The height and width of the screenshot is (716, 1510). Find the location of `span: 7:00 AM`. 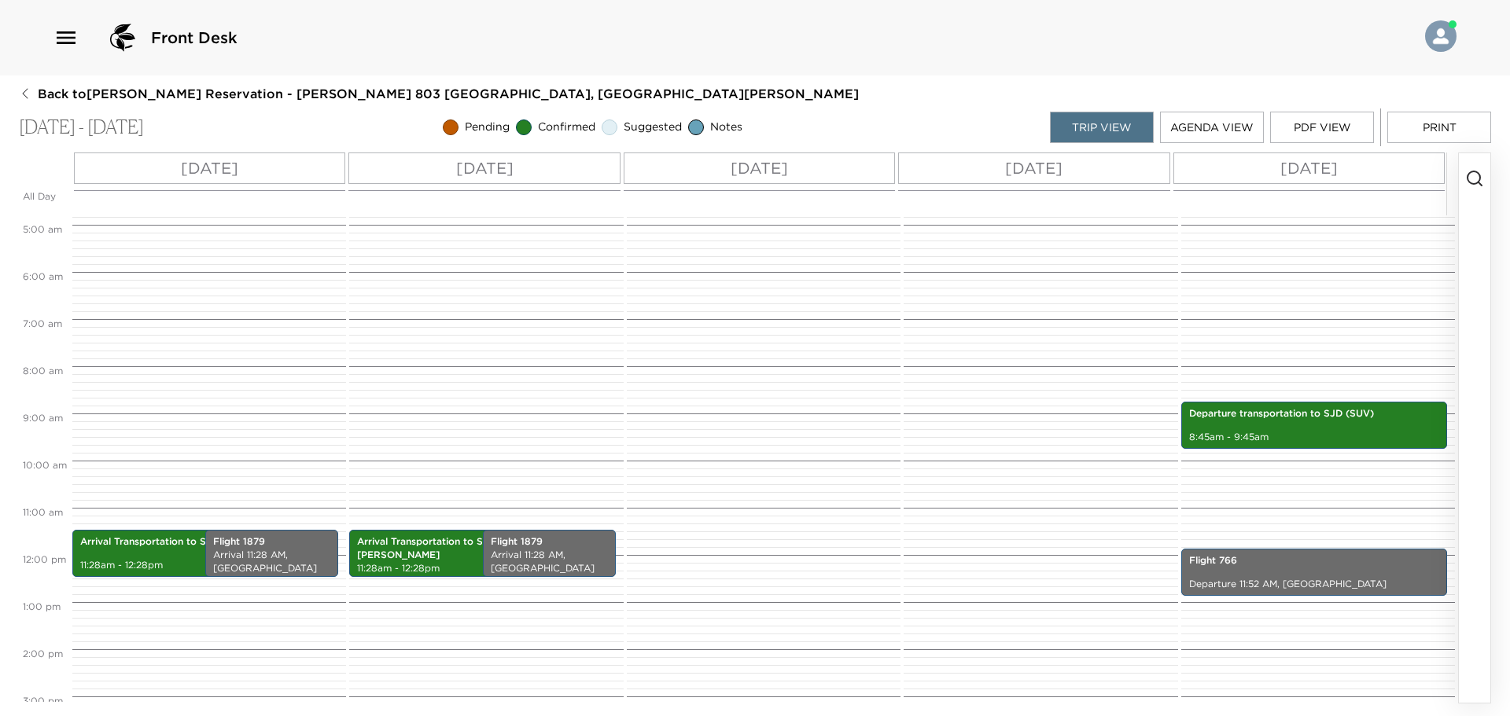

span: 7:00 AM is located at coordinates (42, 323).